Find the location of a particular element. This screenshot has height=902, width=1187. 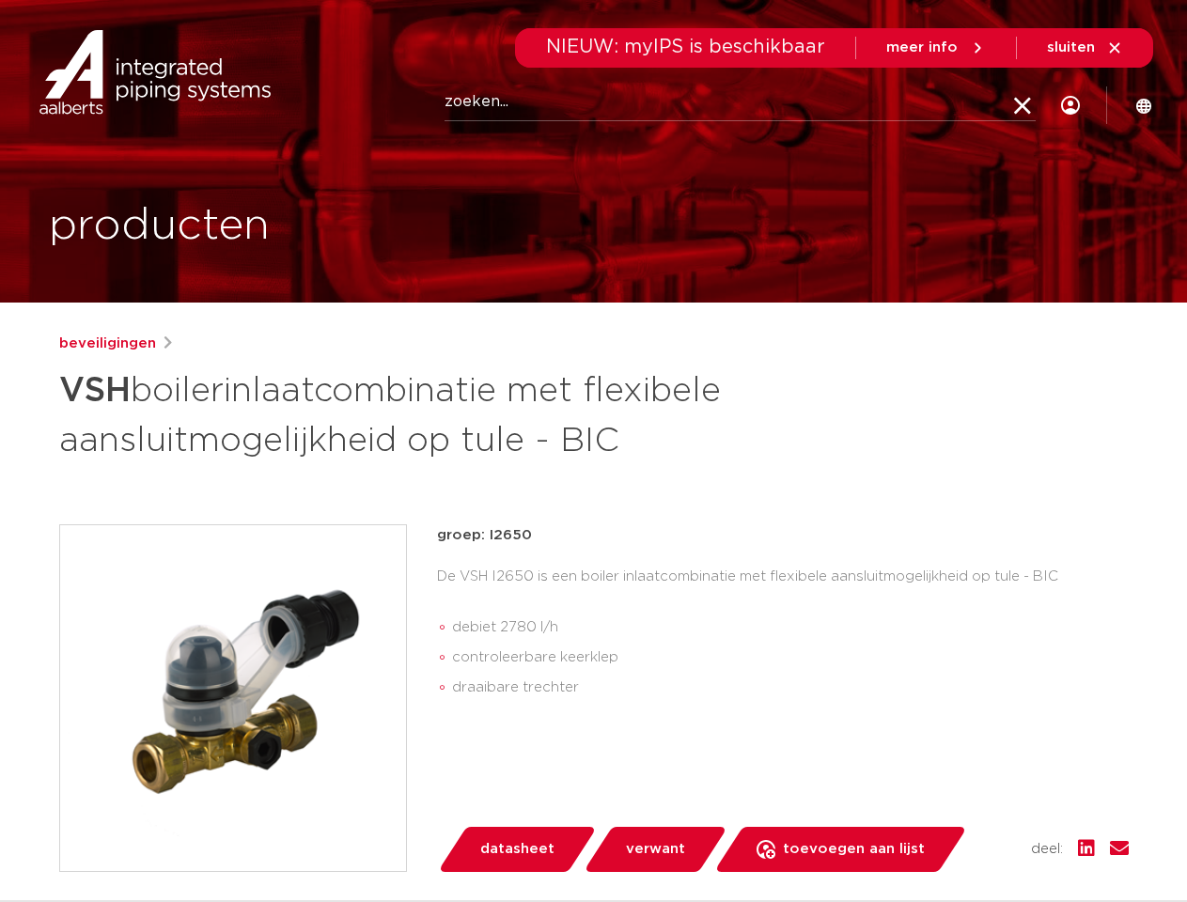

span: meer info is located at coordinates (922, 47).